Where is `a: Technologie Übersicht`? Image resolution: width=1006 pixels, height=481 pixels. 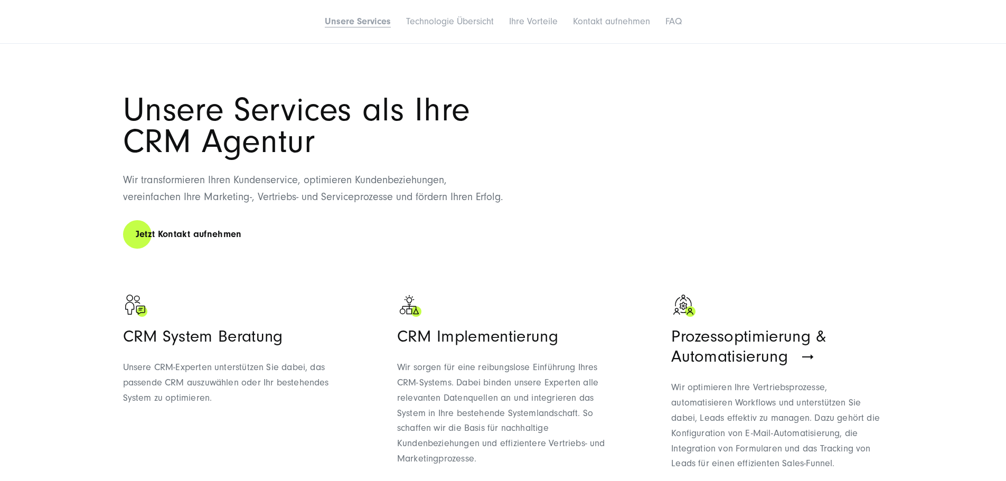
a: Technologie Übersicht is located at coordinates (450, 21).